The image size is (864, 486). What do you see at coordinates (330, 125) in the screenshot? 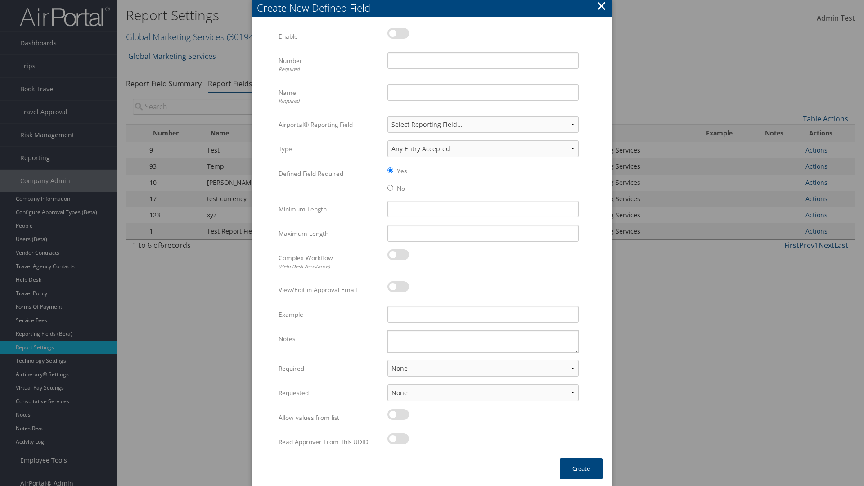
I see `label: Airportal® Reporting Field` at bounding box center [330, 125].